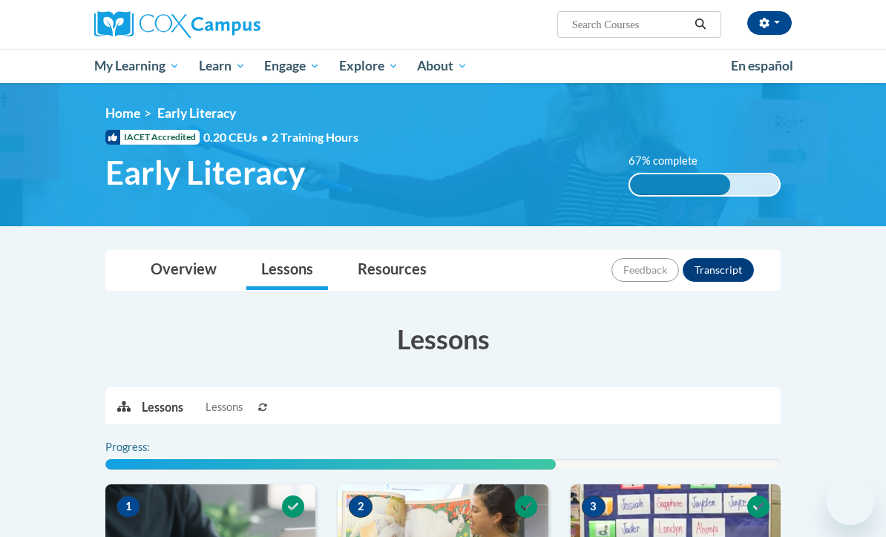  What do you see at coordinates (369, 66) in the screenshot?
I see `a: Explore` at bounding box center [369, 66].